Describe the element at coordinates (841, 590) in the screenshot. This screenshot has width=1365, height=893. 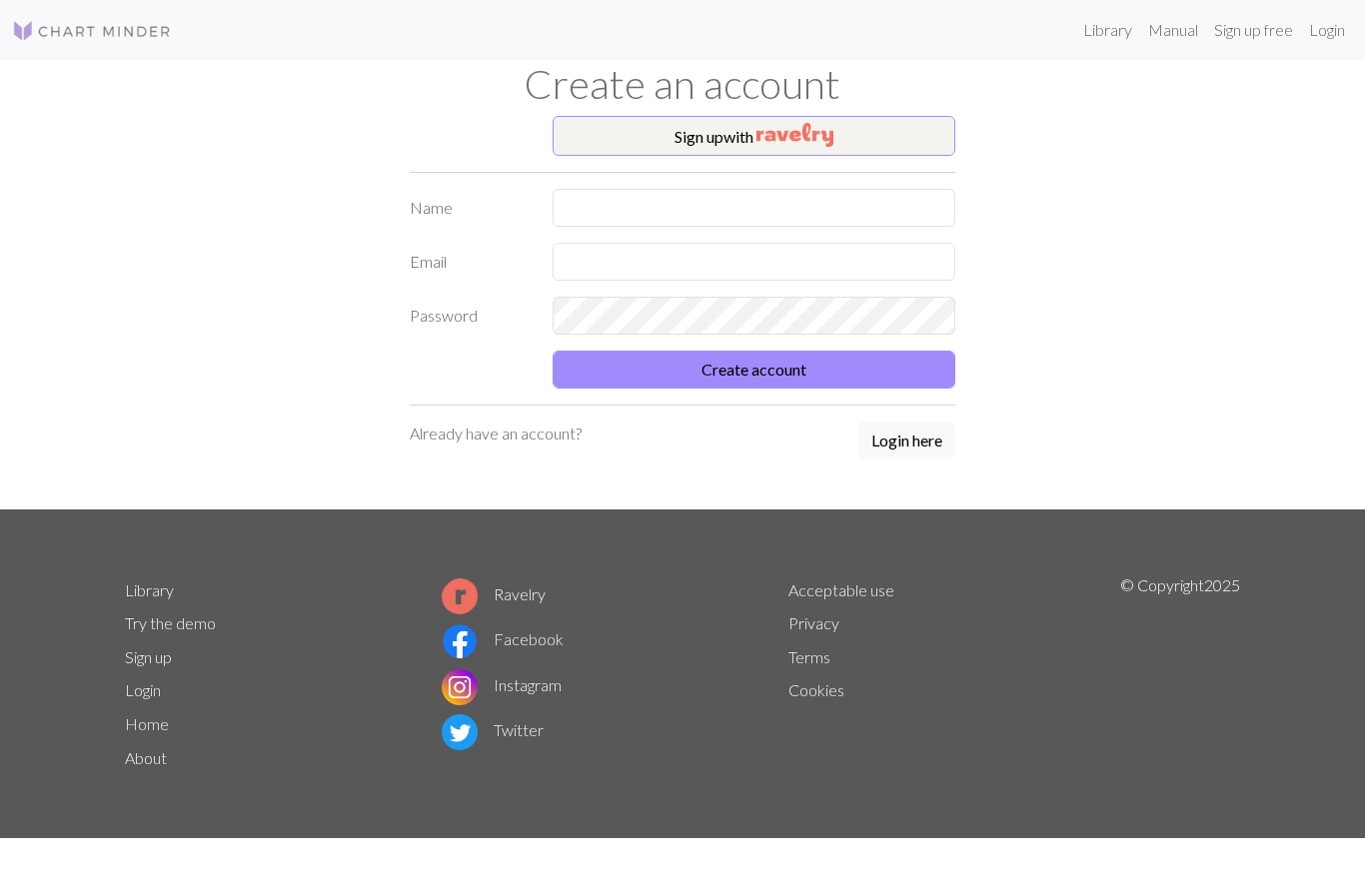
I see `a: Acceptable use` at that location.